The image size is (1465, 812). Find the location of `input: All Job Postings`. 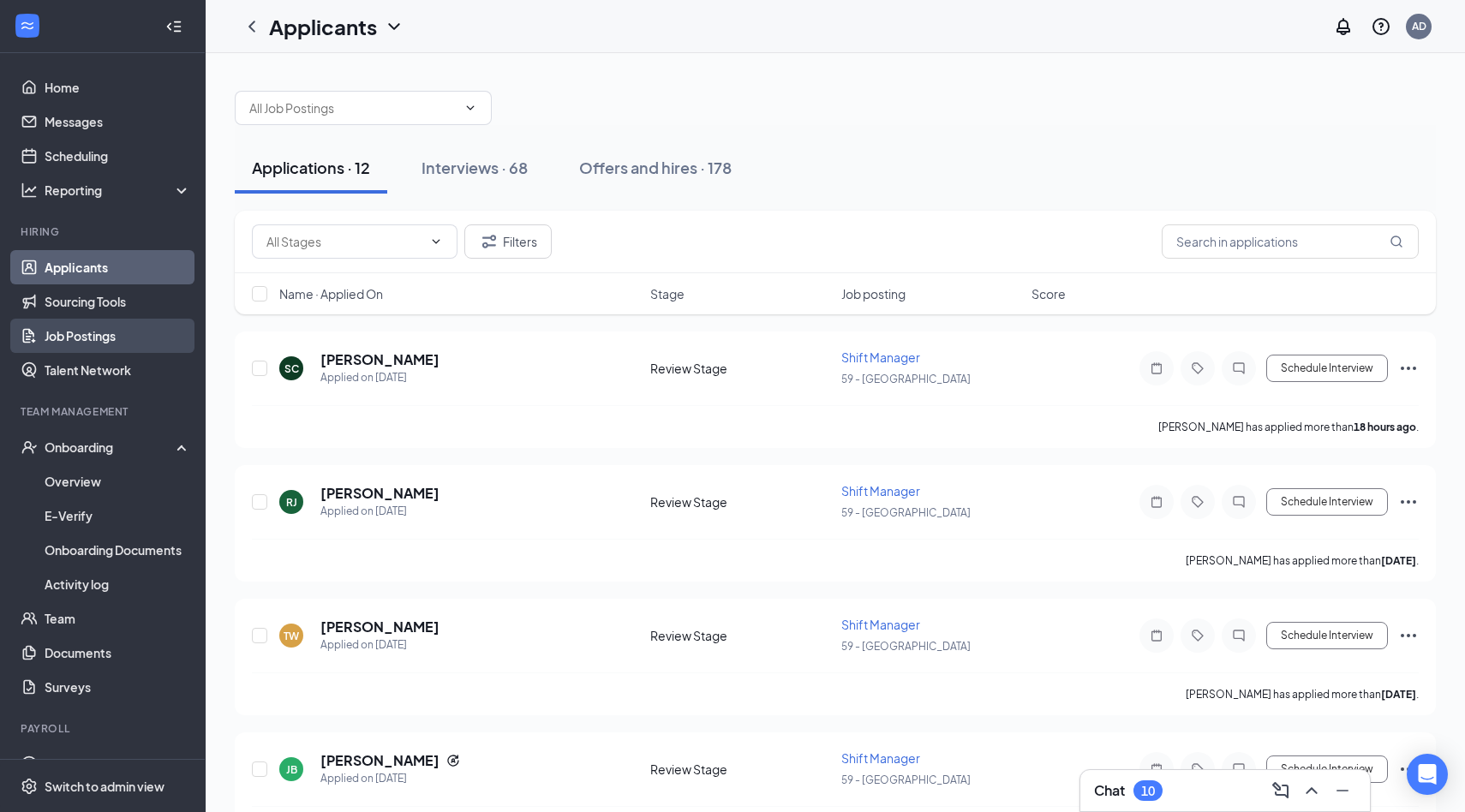

input: All Job Postings is located at coordinates (353, 108).